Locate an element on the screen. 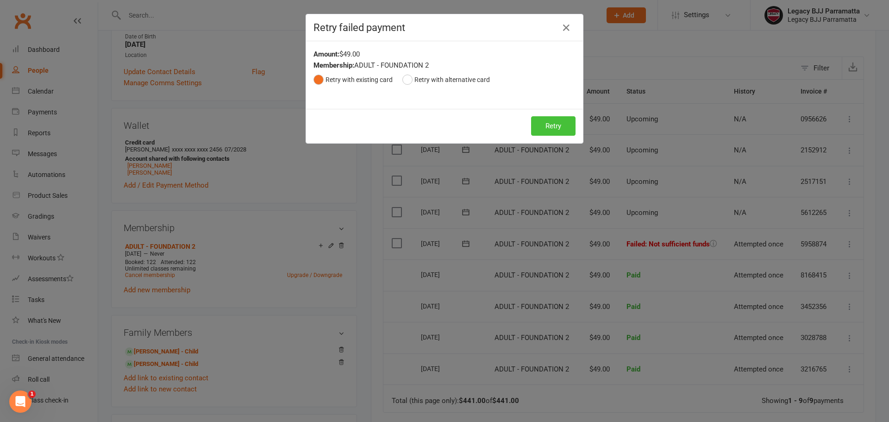  div: $49.00 is located at coordinates (445, 54).